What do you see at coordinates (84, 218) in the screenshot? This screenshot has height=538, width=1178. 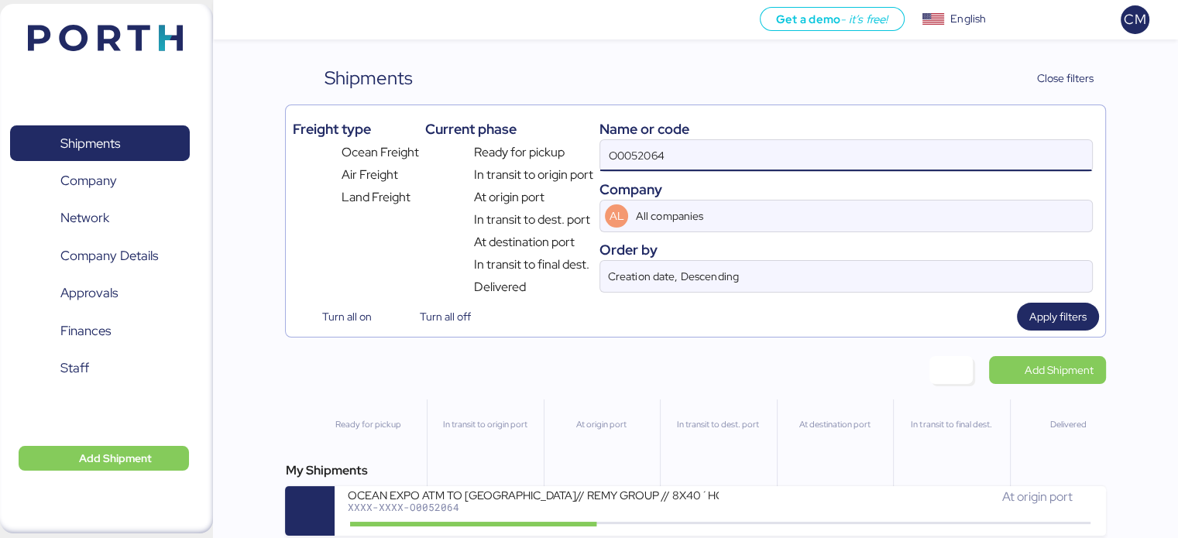 I see `span: Network` at bounding box center [84, 218].